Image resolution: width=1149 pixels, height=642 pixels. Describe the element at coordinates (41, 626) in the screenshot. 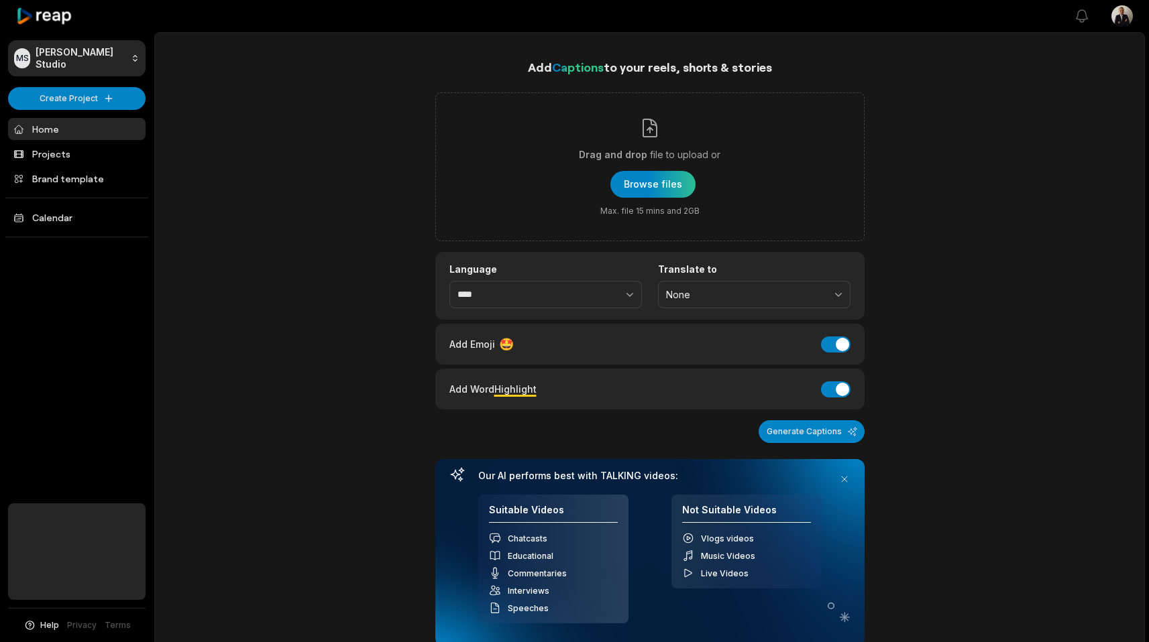

I see `button: Help` at that location.